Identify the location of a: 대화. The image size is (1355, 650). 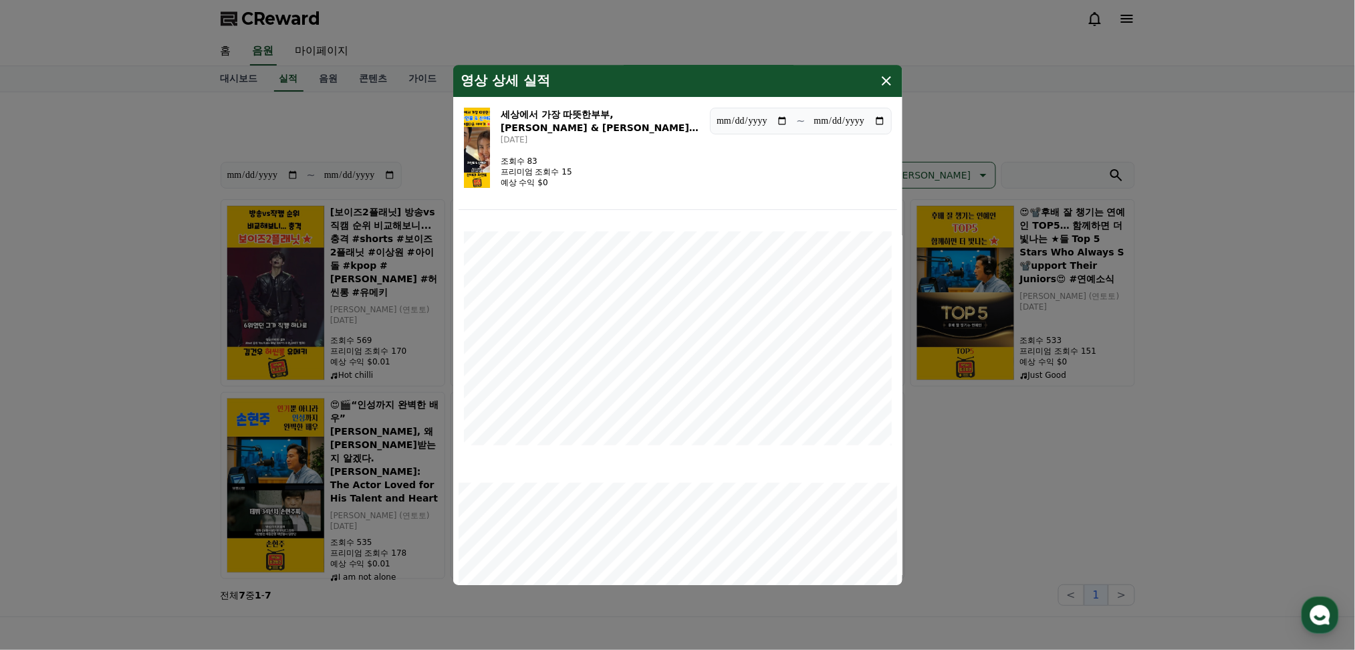
(130, 440).